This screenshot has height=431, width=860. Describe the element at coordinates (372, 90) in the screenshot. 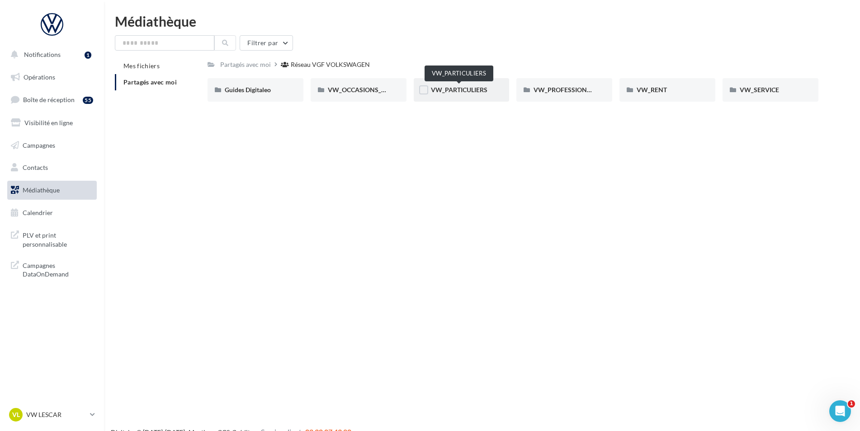

I see `span: VW_OCCASIONS_GARANTIES` at that location.